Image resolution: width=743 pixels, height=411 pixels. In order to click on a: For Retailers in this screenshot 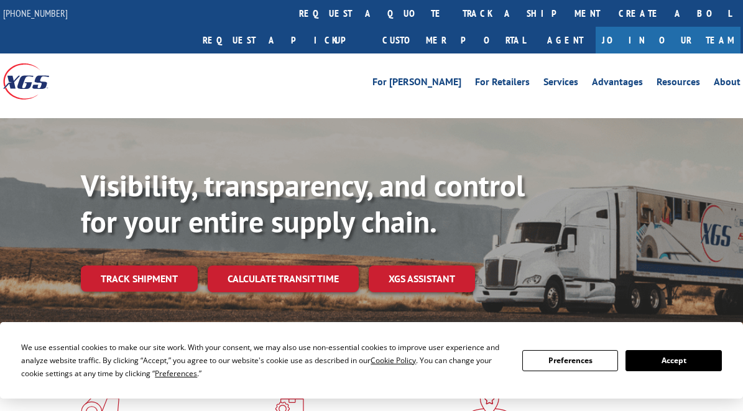, I will do `click(502, 84)`.